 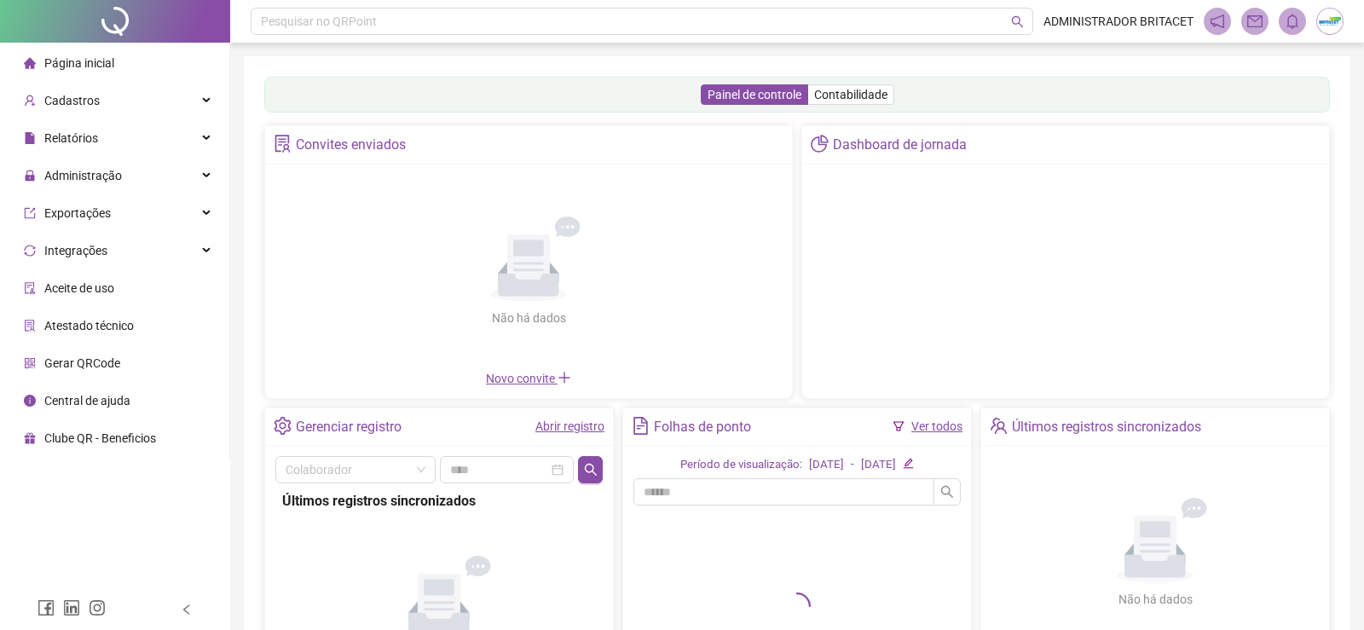 I want to click on span: user-add, so click(x=30, y=101).